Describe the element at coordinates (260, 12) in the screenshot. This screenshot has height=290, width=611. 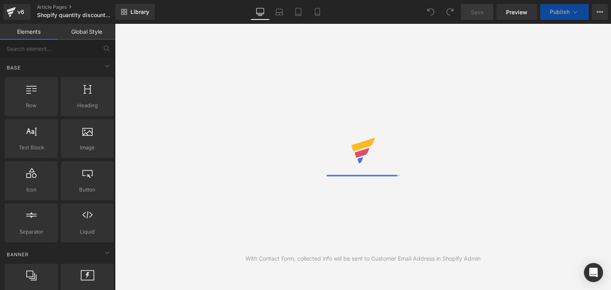
I see `a: Desktop` at that location.